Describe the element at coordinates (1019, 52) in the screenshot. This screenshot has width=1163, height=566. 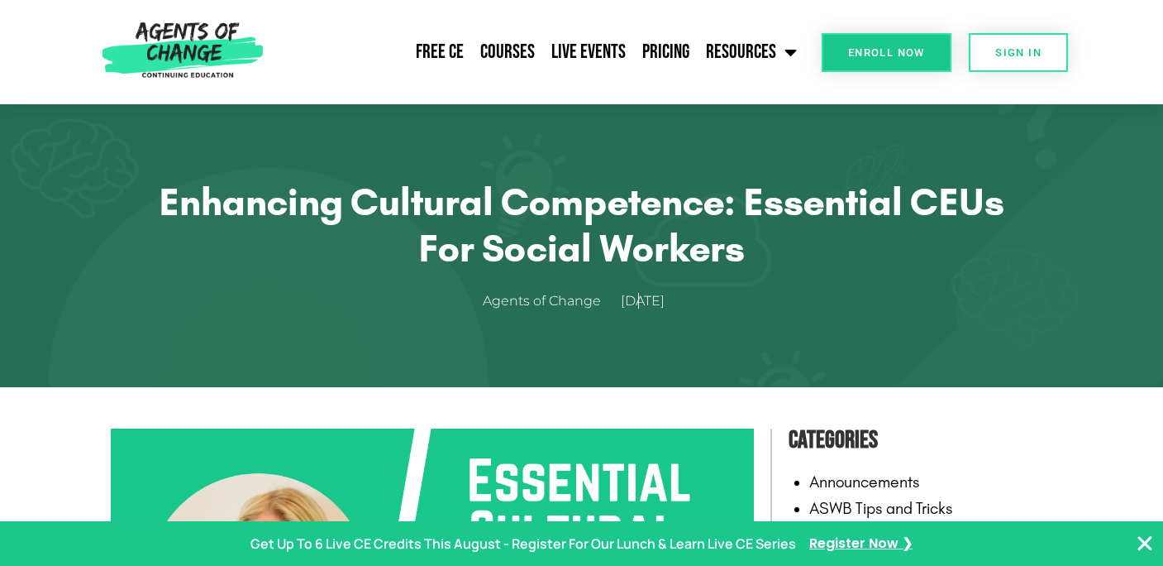
I see `span: SIGN IN` at that location.